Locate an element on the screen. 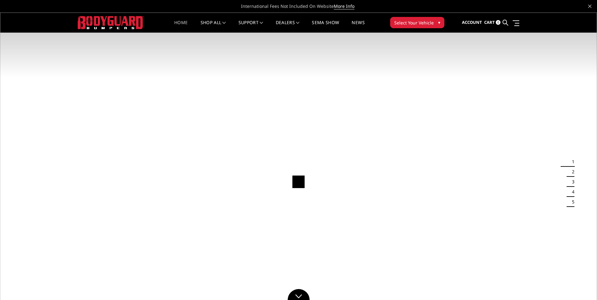 This screenshot has width=597, height=300. span: Cart is located at coordinates (489, 22).